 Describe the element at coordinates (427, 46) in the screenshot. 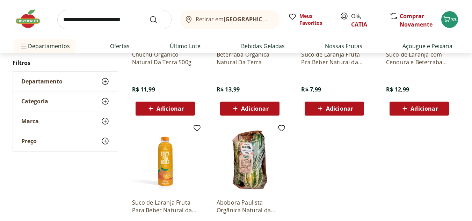

I see `a: Açougue e Peixaria` at that location.